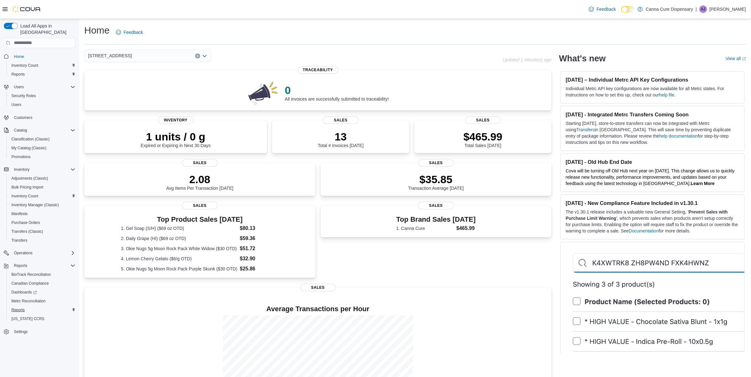 The image size is (751, 377). Describe the element at coordinates (527, 60) in the screenshot. I see `p: Updated 1 minute(s) ago` at that location.